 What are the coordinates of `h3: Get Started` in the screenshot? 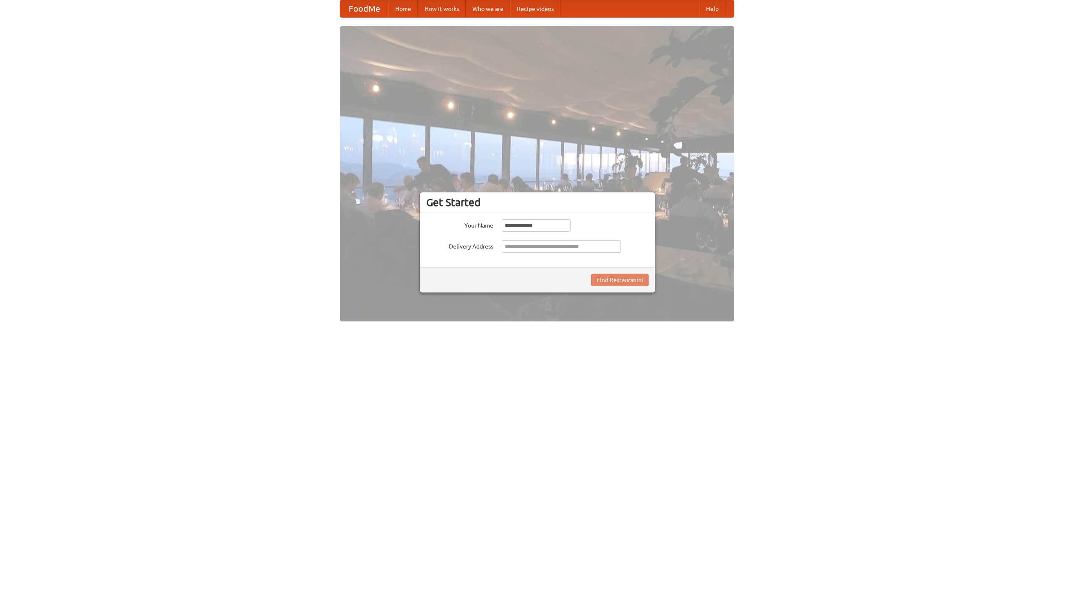 It's located at (537, 203).